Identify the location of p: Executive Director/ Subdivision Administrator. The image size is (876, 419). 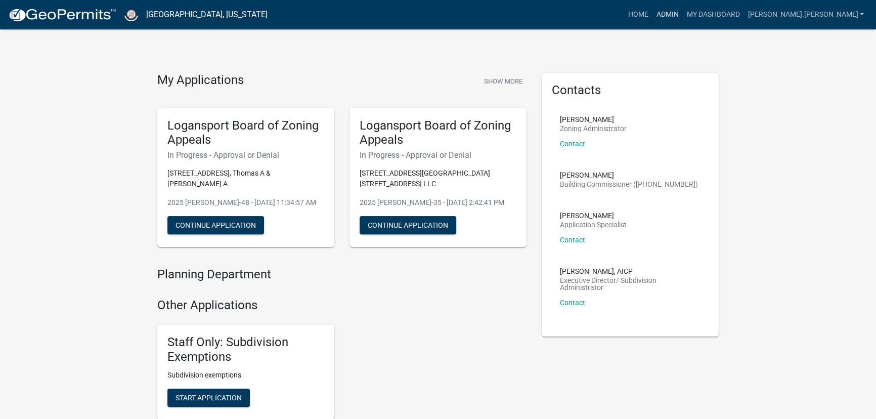
(630, 284).